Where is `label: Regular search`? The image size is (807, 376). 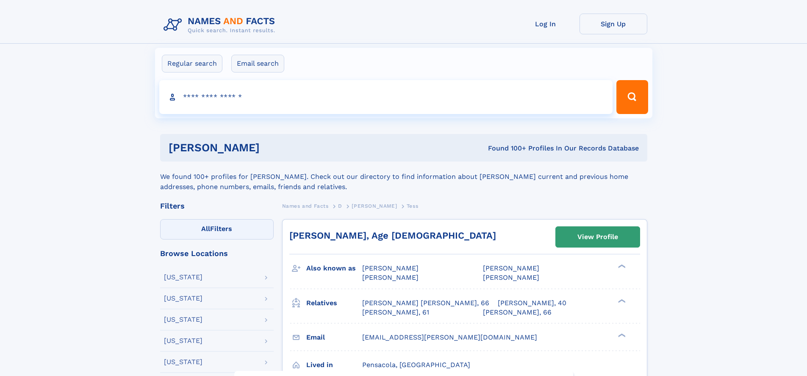 label: Regular search is located at coordinates (192, 64).